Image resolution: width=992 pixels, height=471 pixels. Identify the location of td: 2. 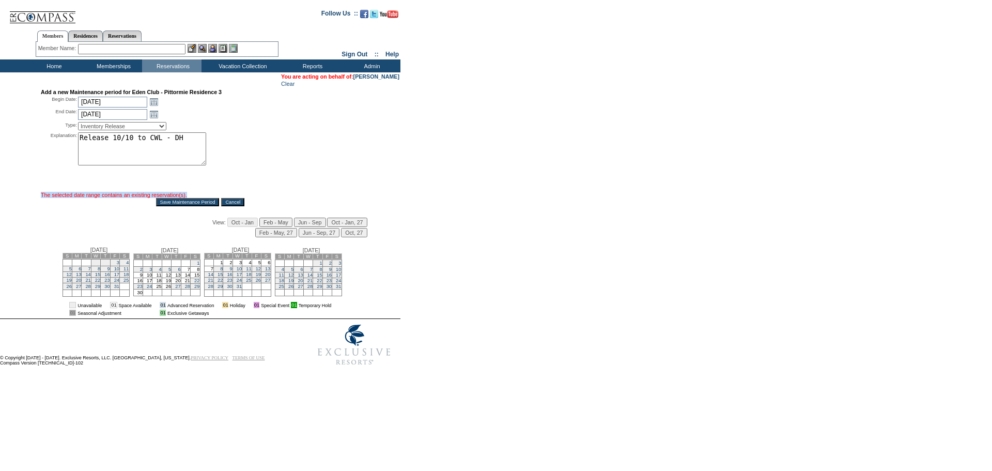
(105, 263).